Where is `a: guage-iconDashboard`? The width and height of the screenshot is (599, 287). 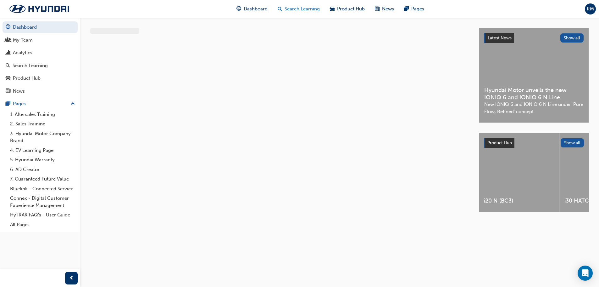
a: guage-iconDashboard is located at coordinates (252, 9).